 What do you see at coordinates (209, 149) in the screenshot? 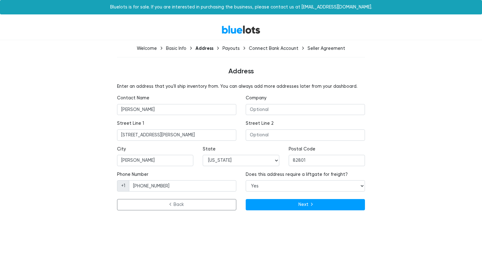
I see `label: State` at bounding box center [209, 149].